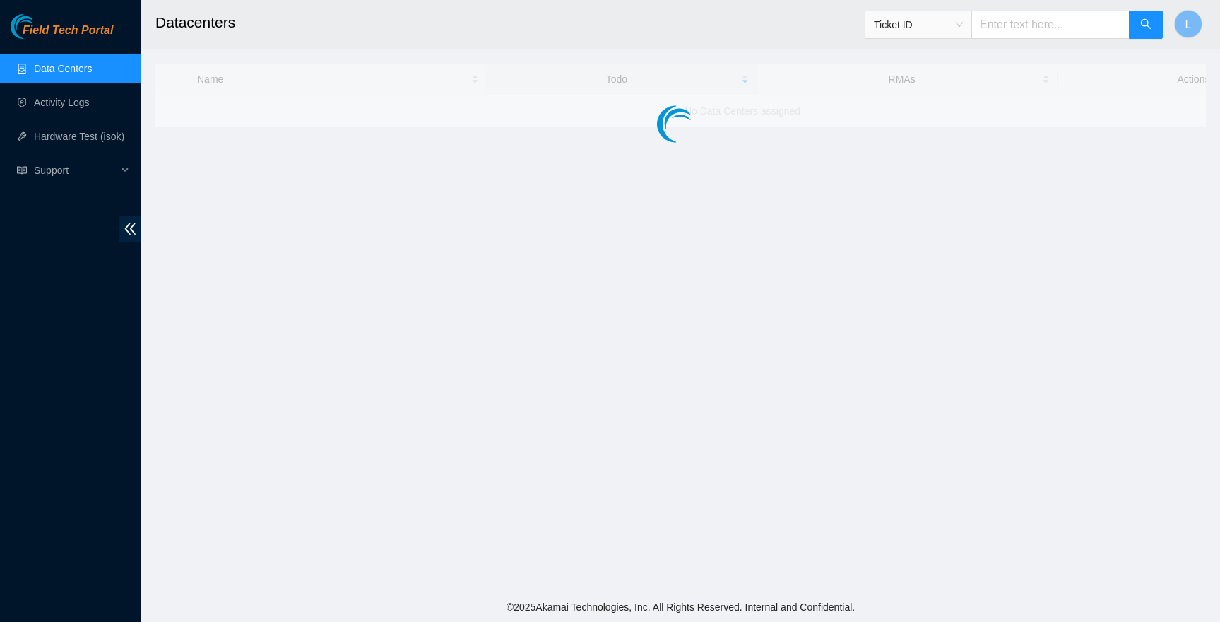 The image size is (1220, 622). Describe the element at coordinates (22, 170) in the screenshot. I see `span: read` at that location.